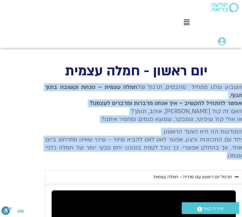 The width and height of the screenshot is (242, 217). I want to click on img: תודעה בריאה, so click(225, 8).